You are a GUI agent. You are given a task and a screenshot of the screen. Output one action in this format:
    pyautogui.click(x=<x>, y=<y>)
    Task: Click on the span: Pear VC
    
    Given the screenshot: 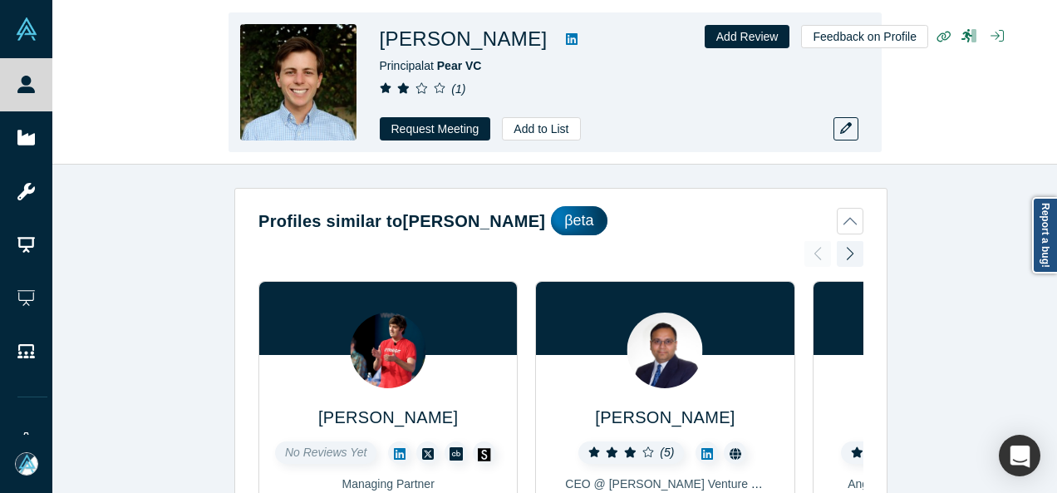 What is the action you would take?
    pyautogui.click(x=460, y=66)
    